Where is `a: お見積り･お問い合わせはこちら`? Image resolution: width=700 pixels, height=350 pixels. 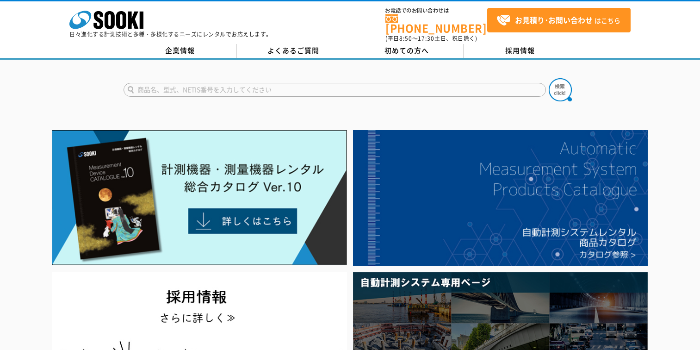 a: お見積り･お問い合わせはこちら is located at coordinates (559, 20).